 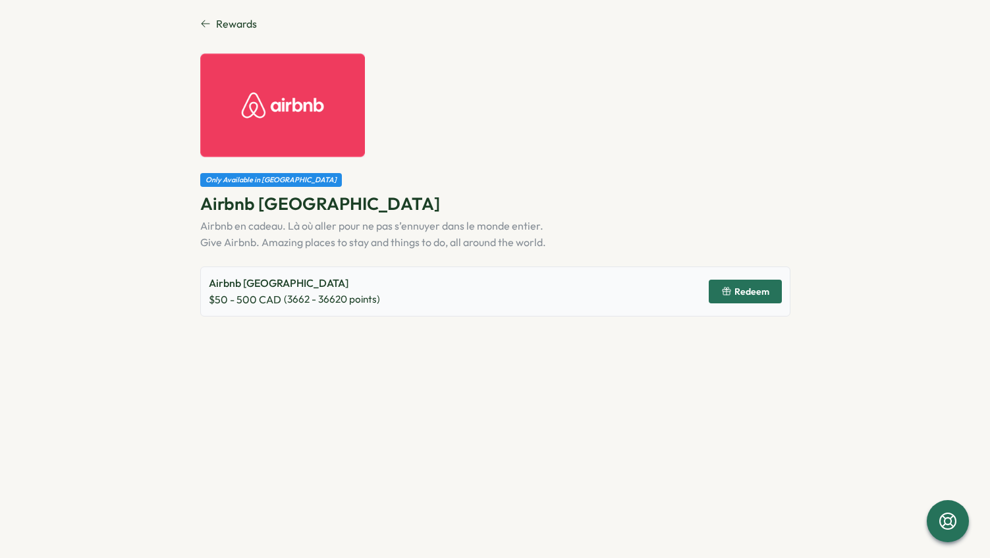 What do you see at coordinates (283, 105) in the screenshot?
I see `img: Airbnb Canada` at bounding box center [283, 105].